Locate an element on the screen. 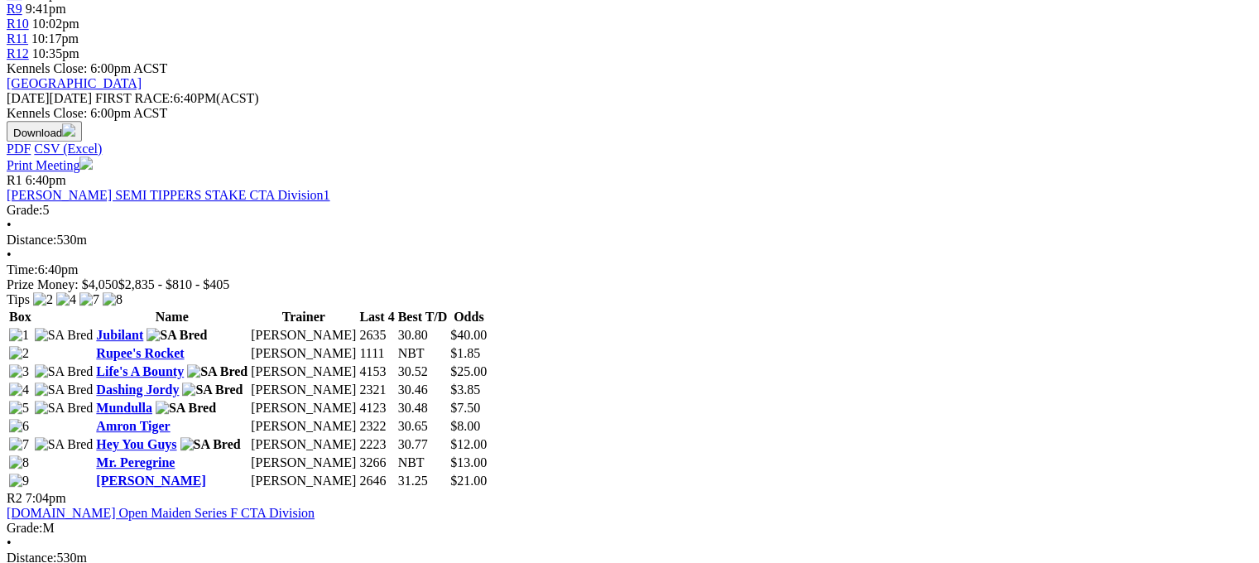  td: 30.46 is located at coordinates (423, 390).